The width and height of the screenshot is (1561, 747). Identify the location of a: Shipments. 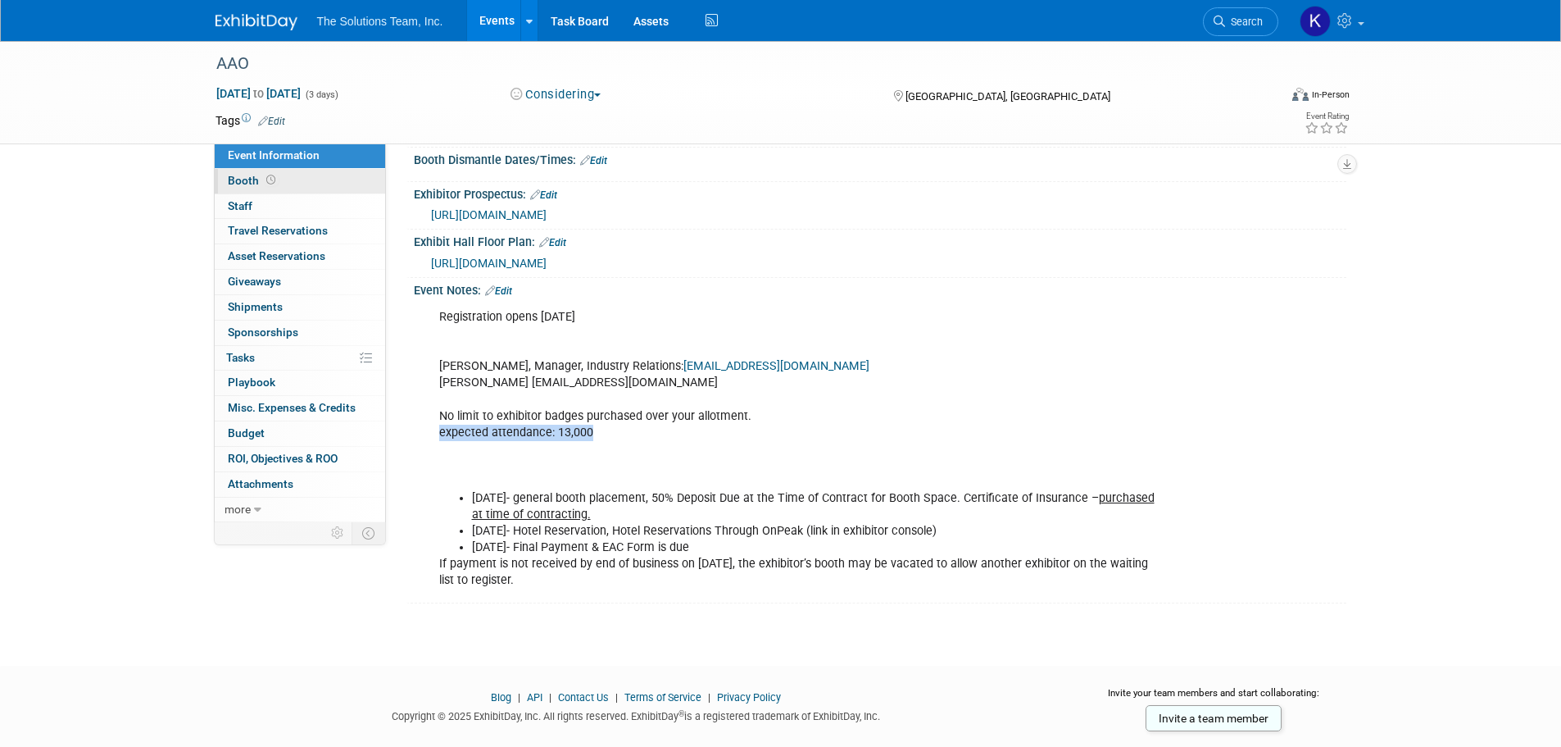
(300, 307).